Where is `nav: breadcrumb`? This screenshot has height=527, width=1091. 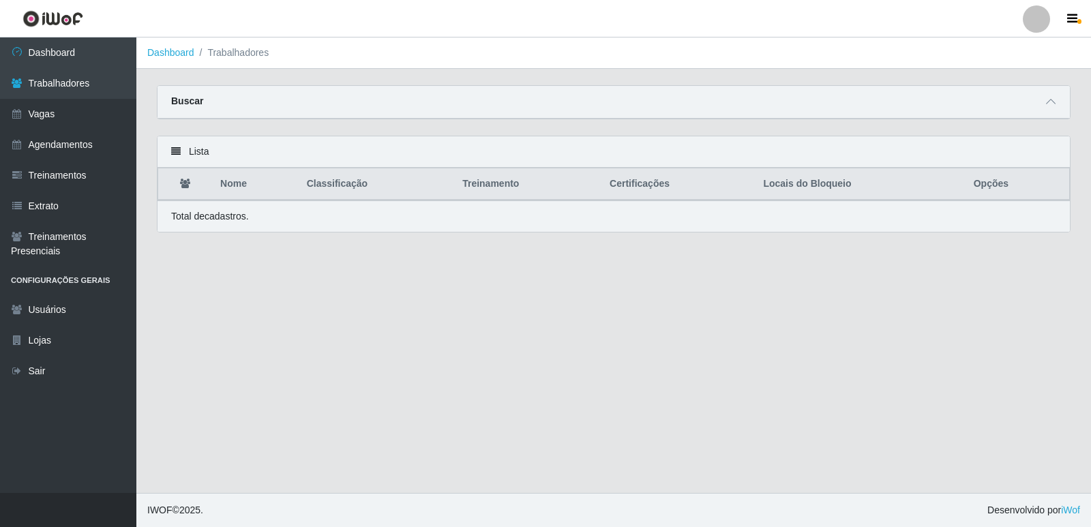
nav: breadcrumb is located at coordinates (614, 53).